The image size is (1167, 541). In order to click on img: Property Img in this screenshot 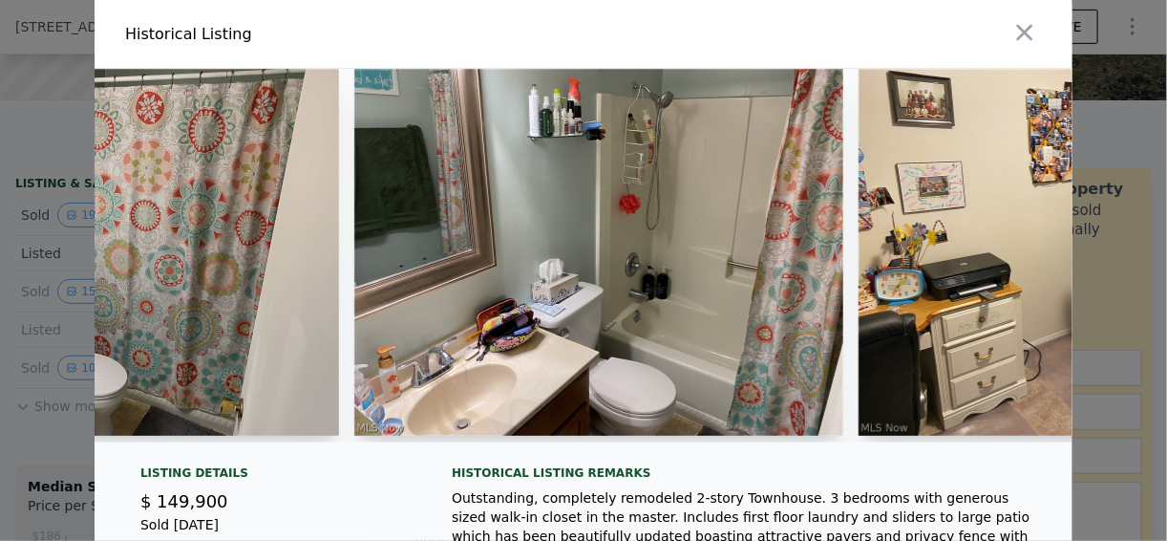, I will do `click(599, 252)`.